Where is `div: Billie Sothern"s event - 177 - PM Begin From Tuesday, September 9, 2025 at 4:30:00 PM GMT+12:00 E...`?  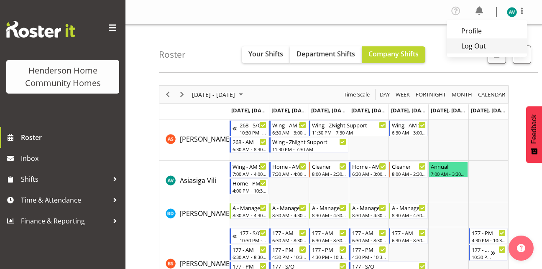 div: Billie Sothern"s event - 177 - PM Begin From Tuesday, September 9, 2025 at 4:30:00 PM GMT+12:00 E... is located at coordinates (288, 253).